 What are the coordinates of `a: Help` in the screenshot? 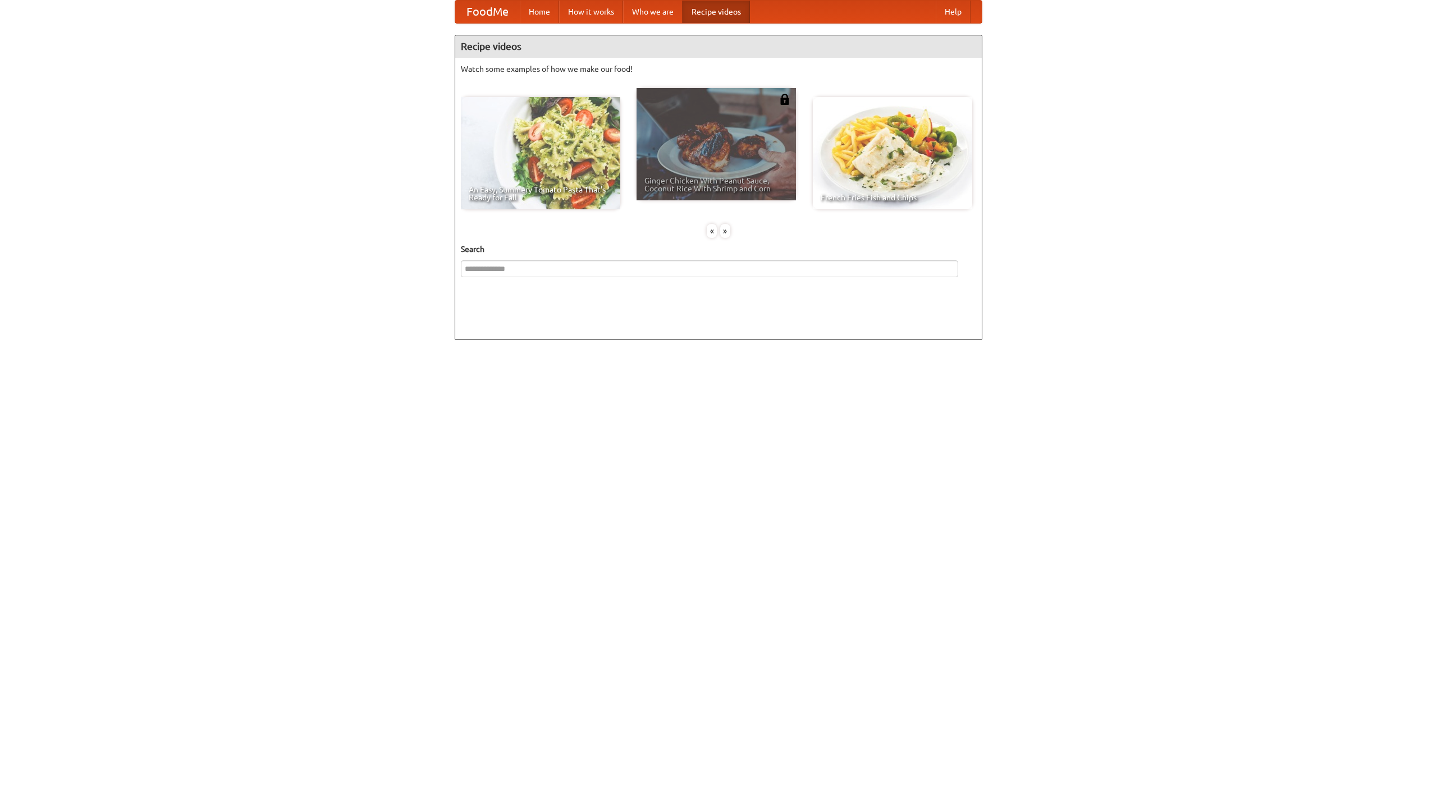 It's located at (953, 12).